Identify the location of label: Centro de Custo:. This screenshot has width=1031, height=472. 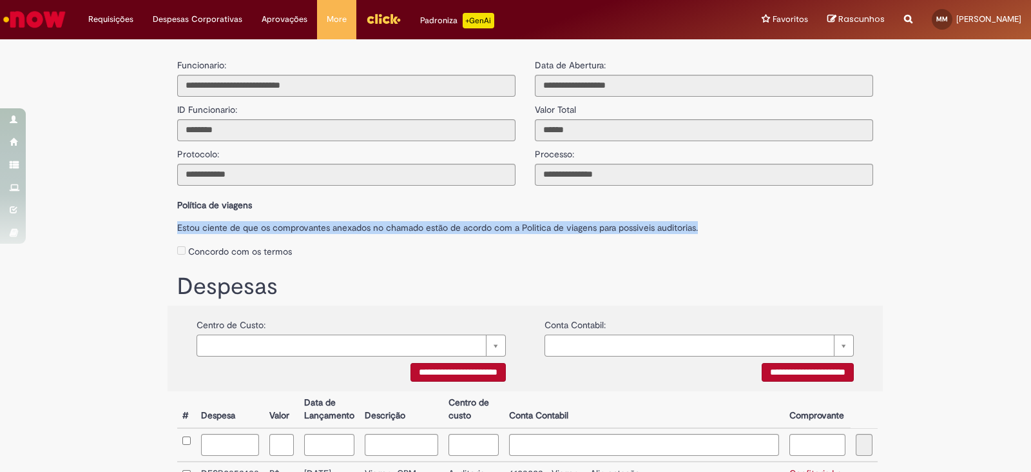
(231, 322).